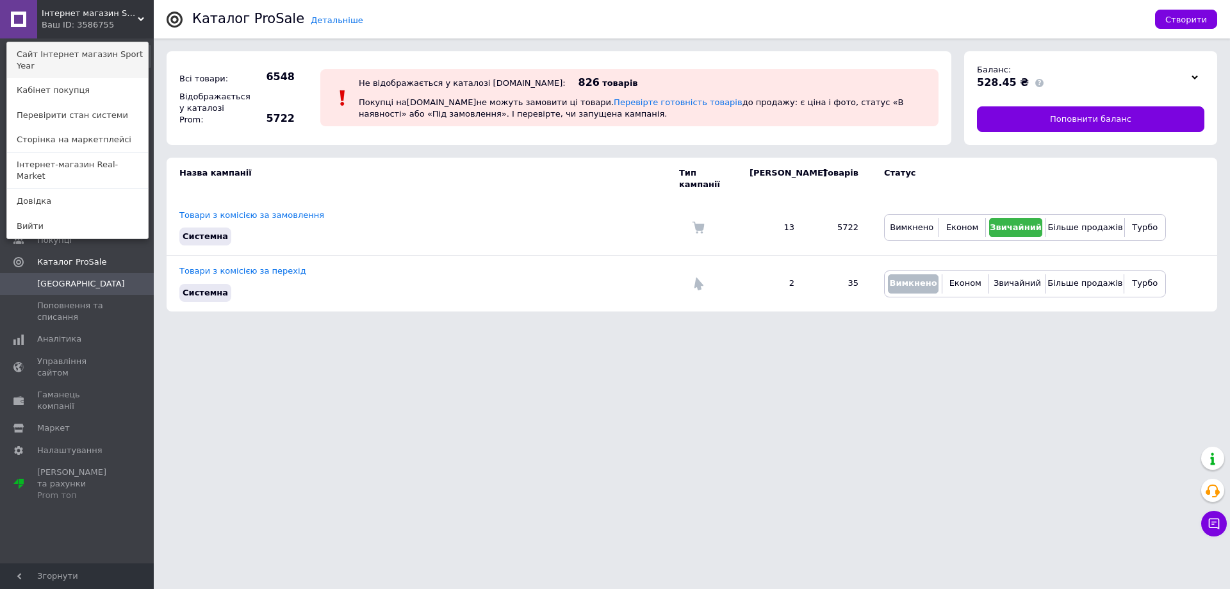 The width and height of the screenshot is (1230, 589). I want to click on a: Перевірити стан системи, so click(78, 115).